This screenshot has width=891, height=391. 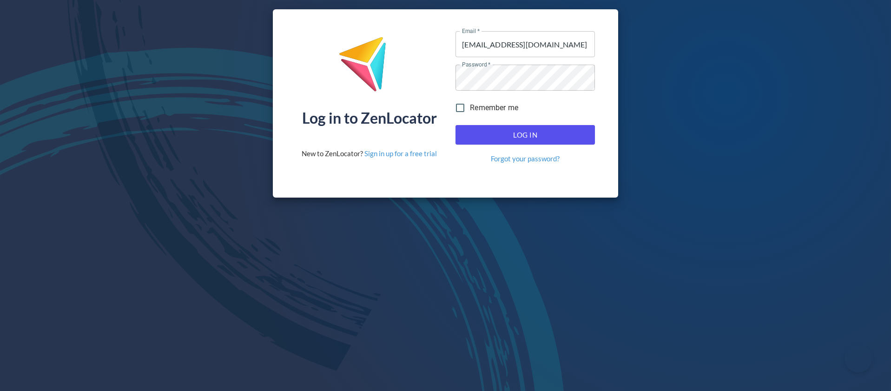 What do you see at coordinates (525, 44) in the screenshot?
I see `input: name@company.com` at bounding box center [525, 44].